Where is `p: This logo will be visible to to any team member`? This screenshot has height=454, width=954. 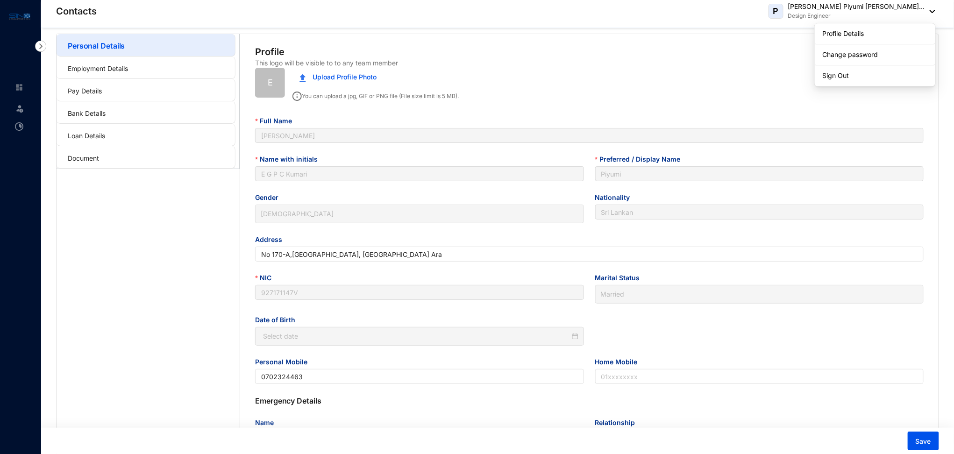
p: This logo will be visible to to any team member is located at coordinates (326, 63).